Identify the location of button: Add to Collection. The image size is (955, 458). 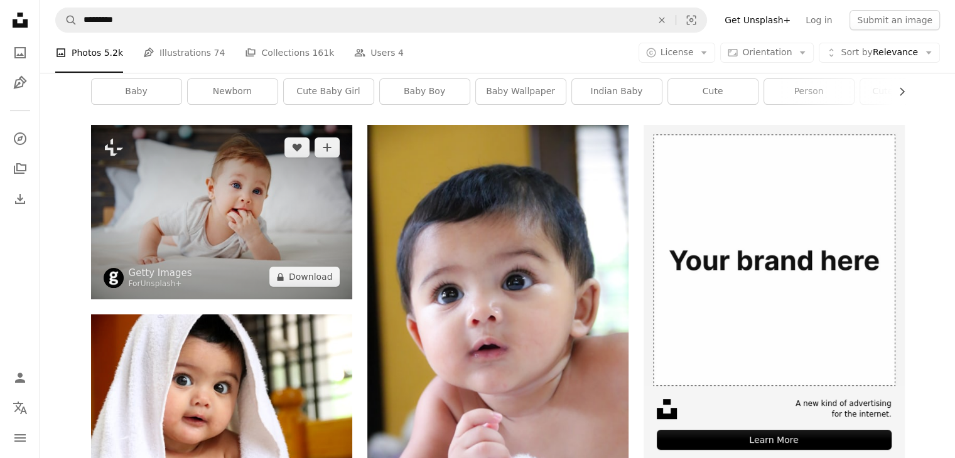
(327, 148).